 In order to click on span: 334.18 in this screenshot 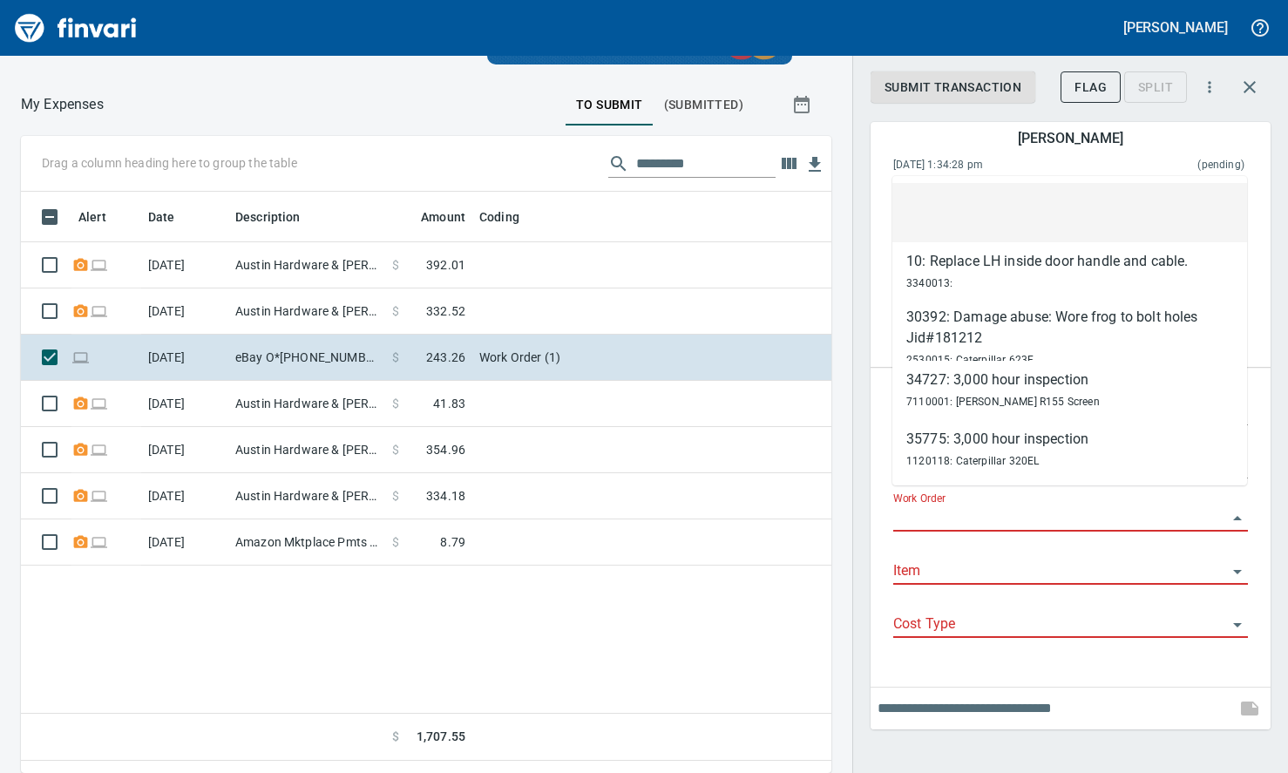, I will do `click(445, 496)`.